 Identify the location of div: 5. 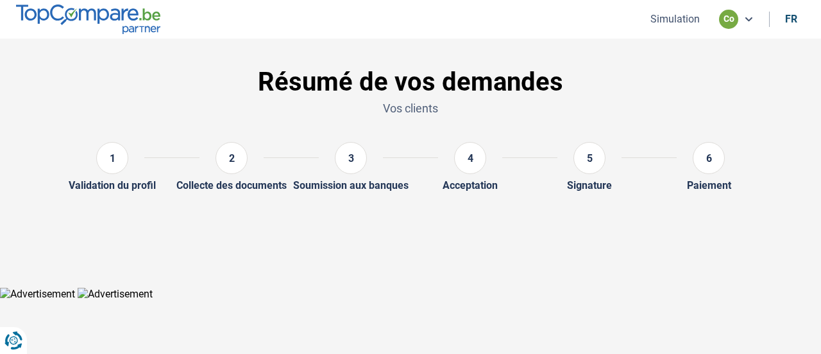
(590, 158).